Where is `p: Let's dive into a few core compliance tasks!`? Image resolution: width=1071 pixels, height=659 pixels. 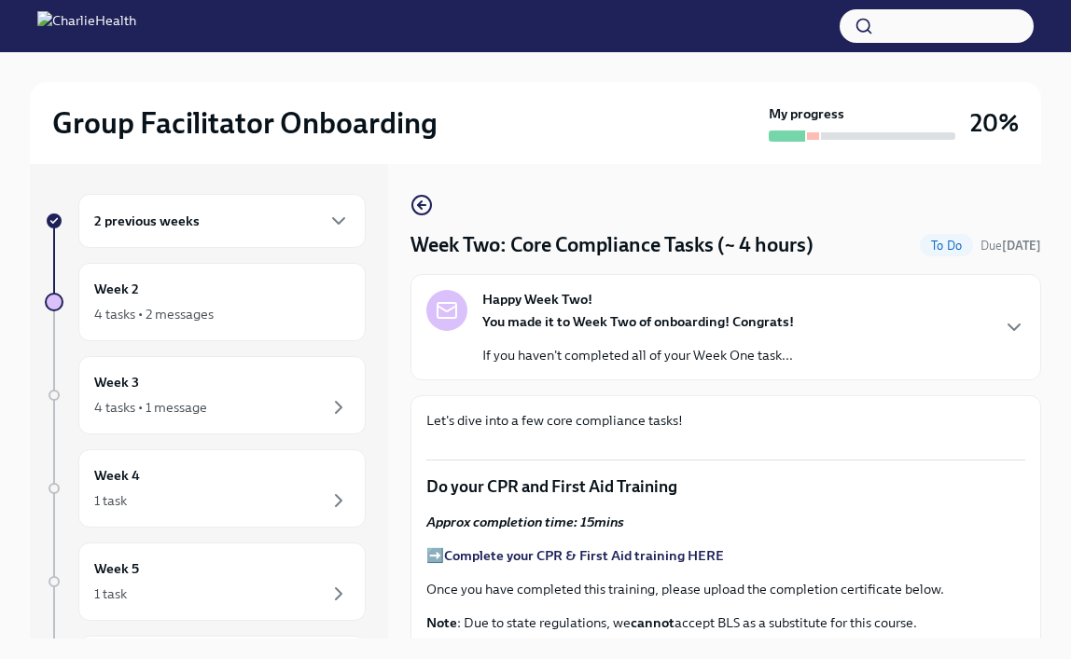 p: Let's dive into a few core compliance tasks! is located at coordinates (726, 421).